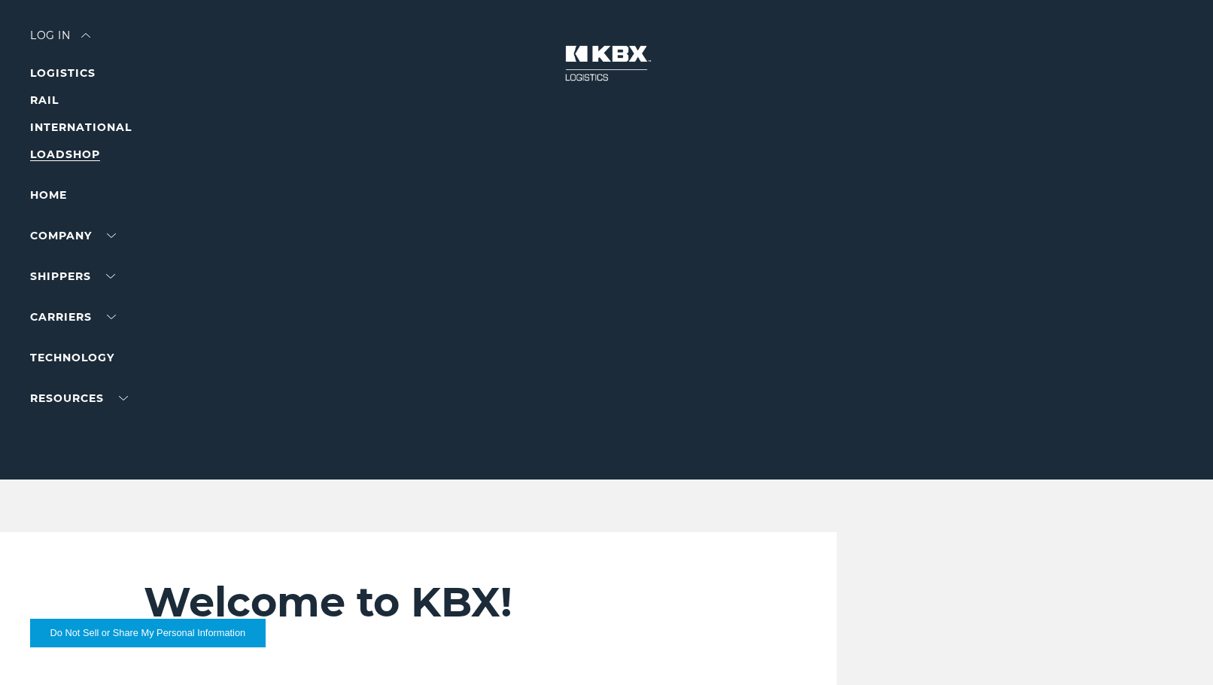 The width and height of the screenshot is (1213, 685). Describe the element at coordinates (147, 633) in the screenshot. I see `button: Do Not Sell or Share My Personal Information` at that location.